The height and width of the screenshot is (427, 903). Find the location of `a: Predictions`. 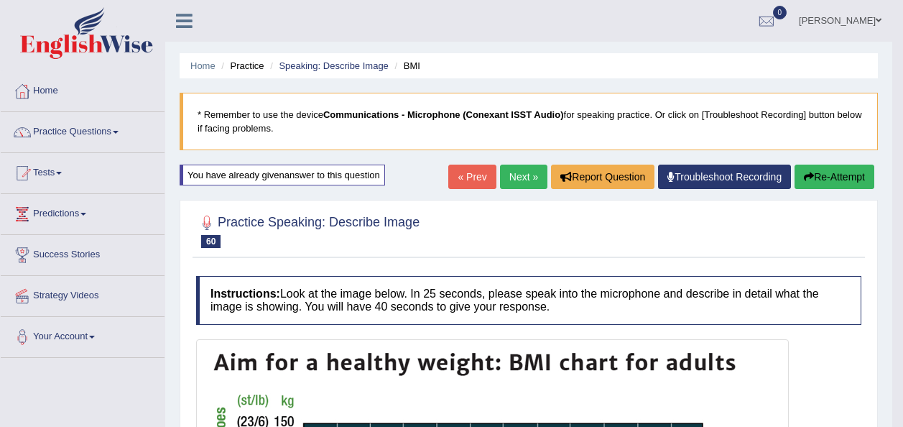

a: Predictions is located at coordinates (83, 212).